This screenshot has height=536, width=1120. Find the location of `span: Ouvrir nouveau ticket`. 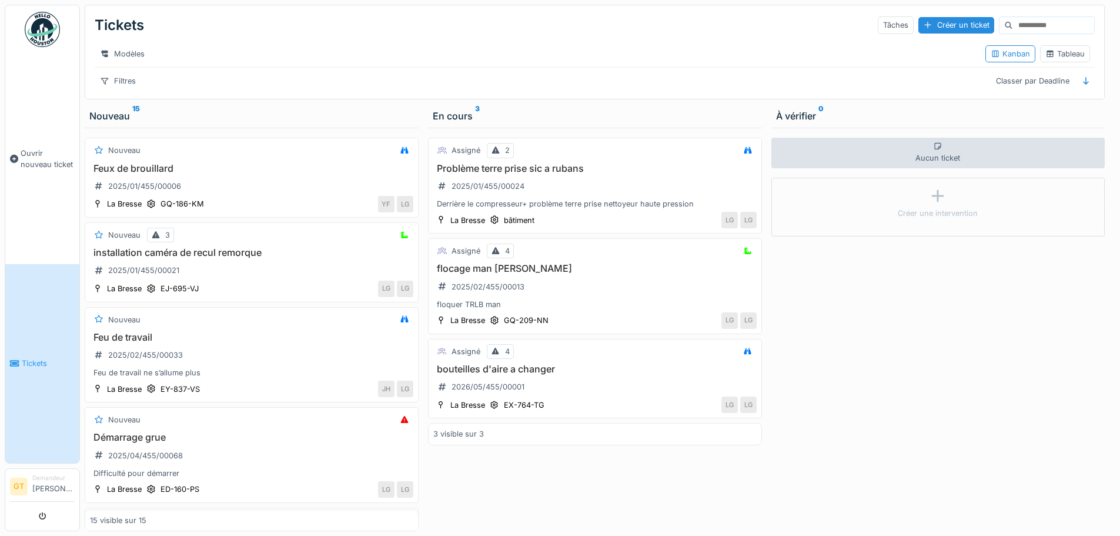

span: Ouvrir nouveau ticket is located at coordinates (48, 159).